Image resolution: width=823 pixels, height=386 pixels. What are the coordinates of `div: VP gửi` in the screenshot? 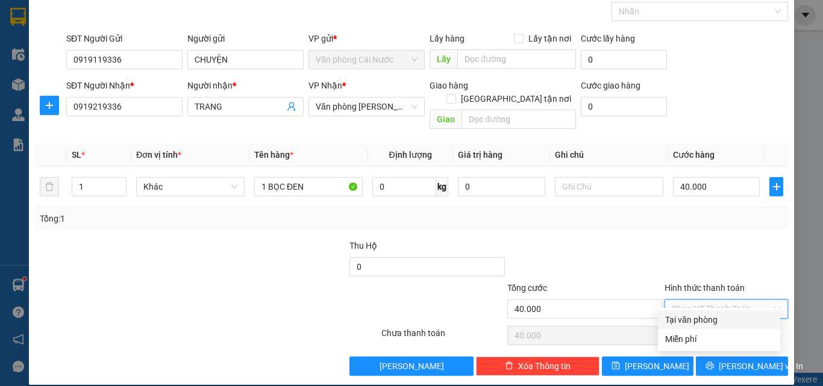 It's located at (366, 39).